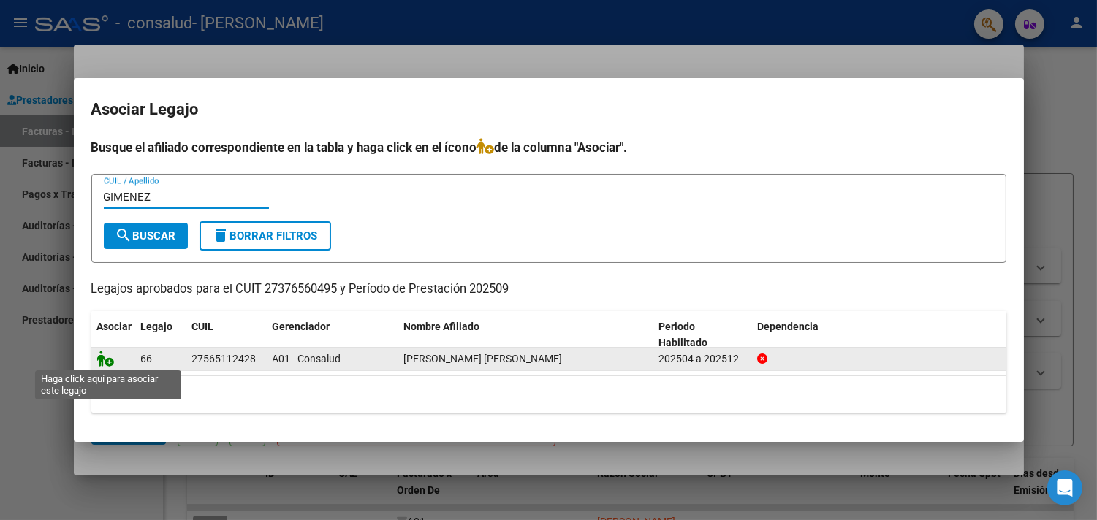 The image size is (1097, 520). What do you see at coordinates (701, 359) in the screenshot?
I see `div: 202504 a 202512` at bounding box center [701, 359].